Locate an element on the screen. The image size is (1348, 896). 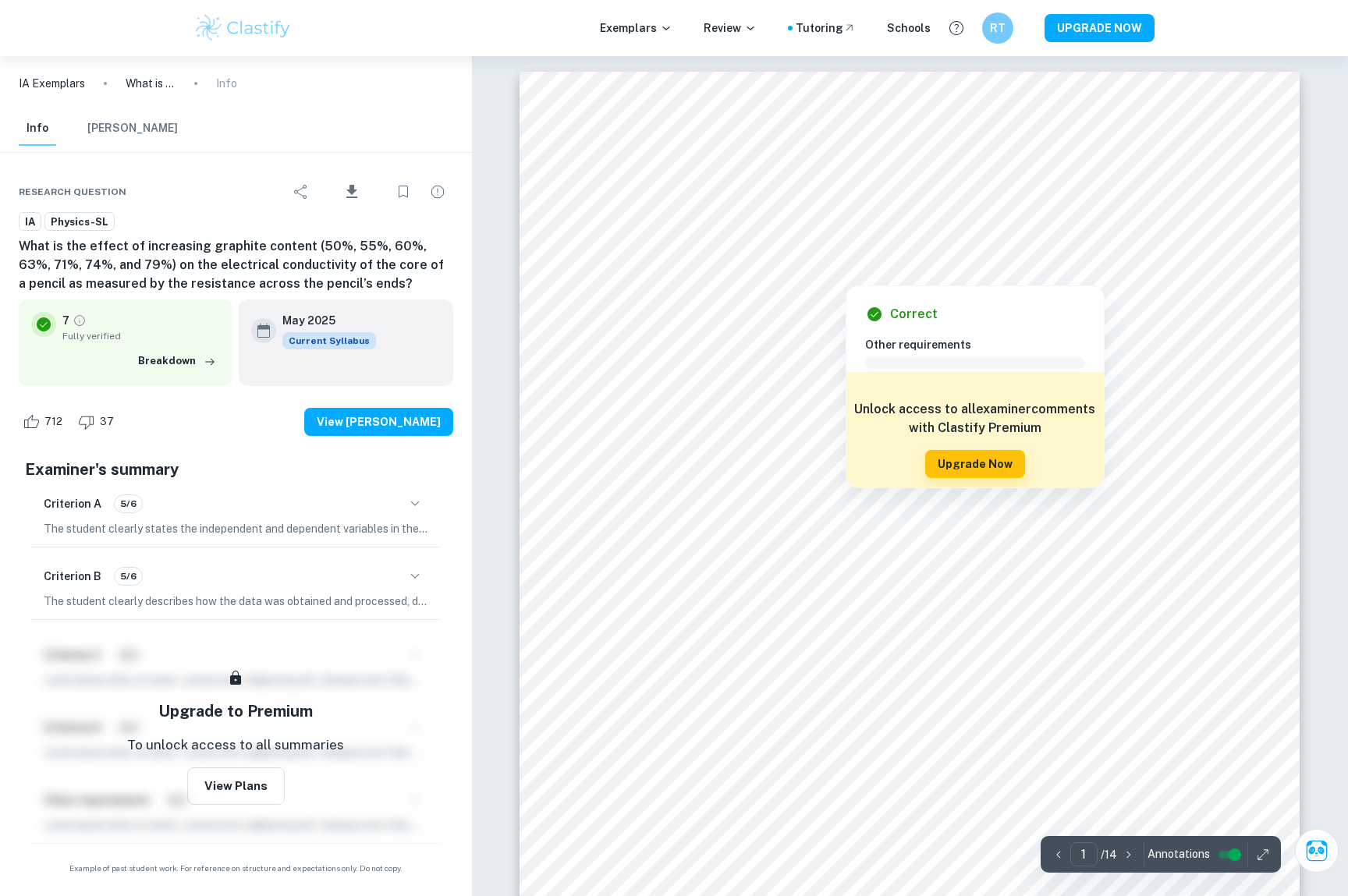
span: 712 is located at coordinates (53, 422).